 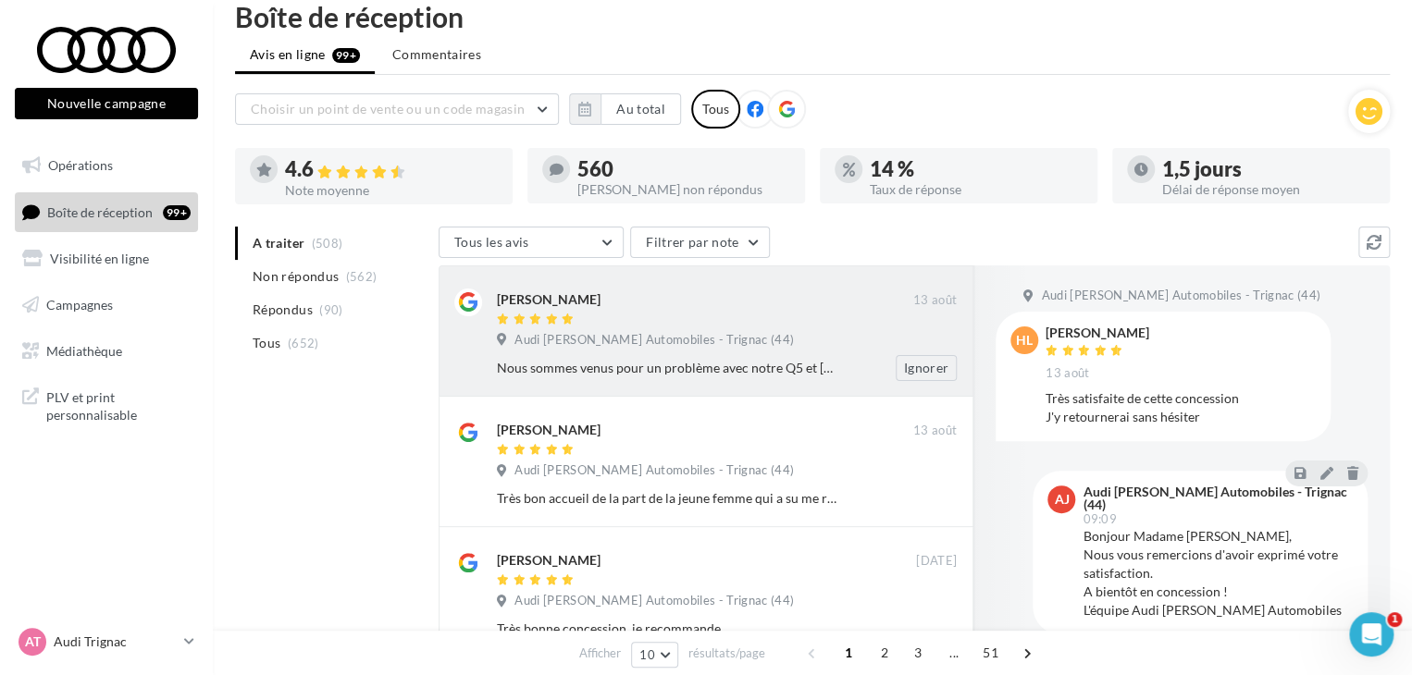 What do you see at coordinates (106, 305) in the screenshot?
I see `a: Campagnes` at bounding box center [106, 305].